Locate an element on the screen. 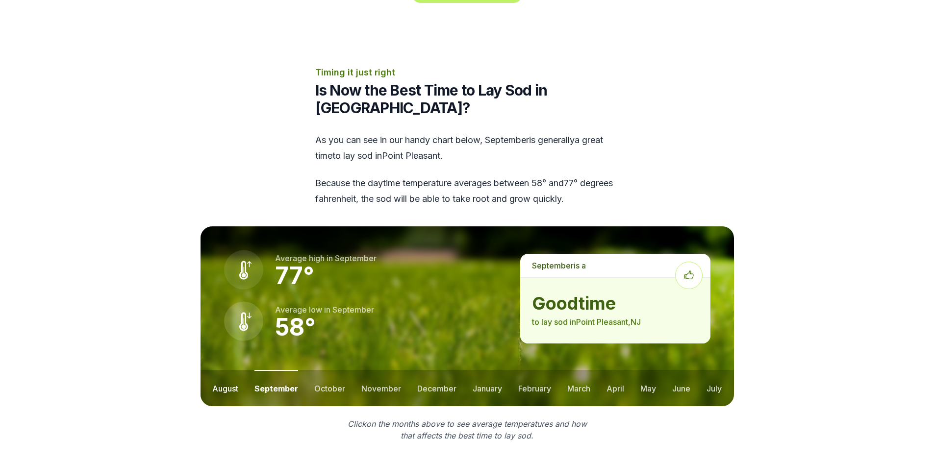 The width and height of the screenshot is (934, 463). button: february is located at coordinates (534, 388).